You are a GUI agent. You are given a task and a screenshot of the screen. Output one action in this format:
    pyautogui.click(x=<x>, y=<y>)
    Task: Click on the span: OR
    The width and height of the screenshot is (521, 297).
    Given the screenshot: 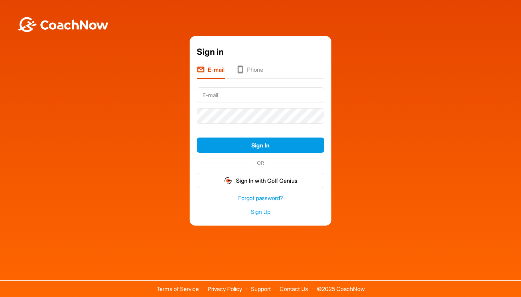 What is the action you would take?
    pyautogui.click(x=260, y=163)
    